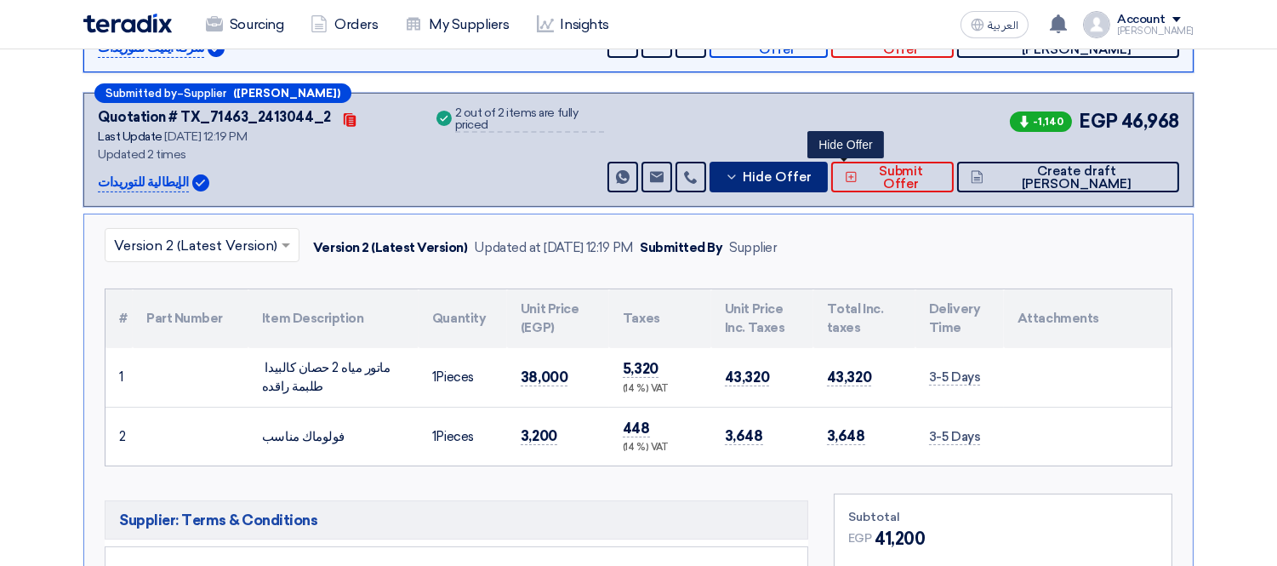 The width and height of the screenshot is (1277, 566). What do you see at coordinates (130, 136) in the screenshot?
I see `span: Last Update` at bounding box center [130, 136].